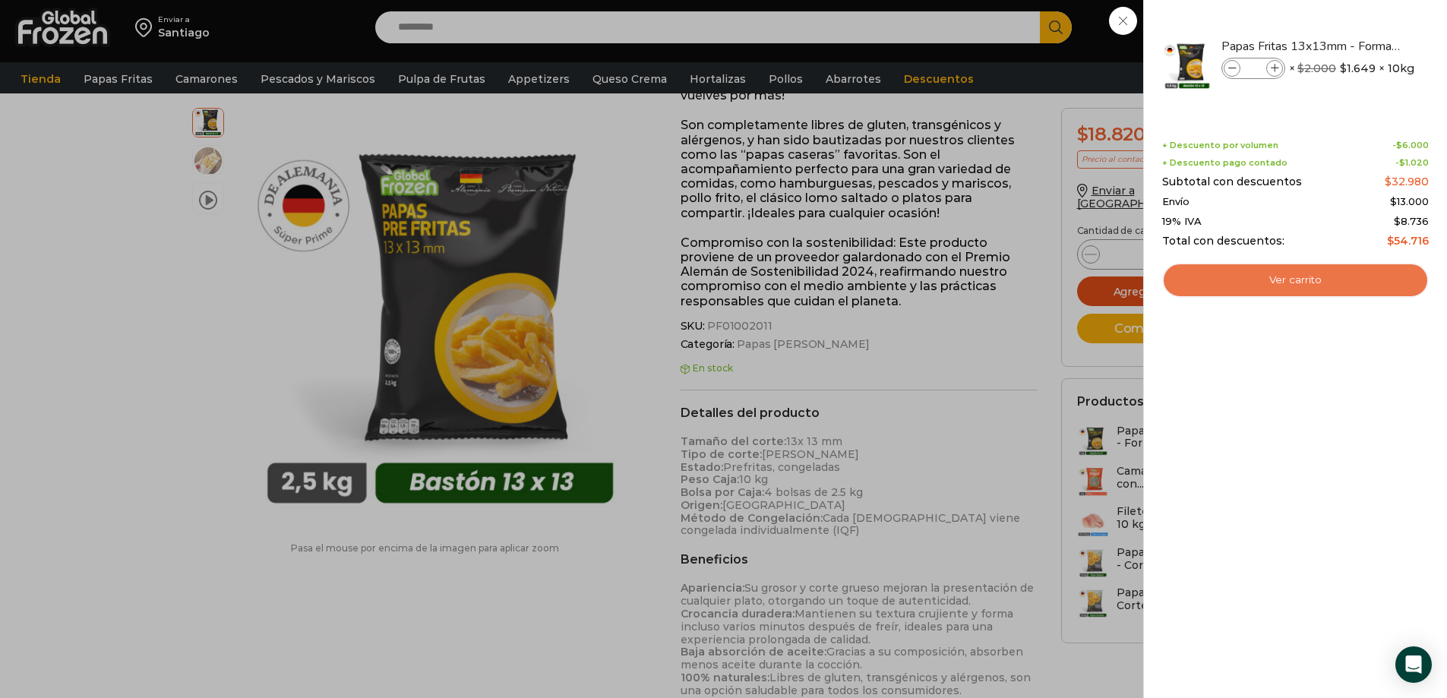 The width and height of the screenshot is (1447, 698). Describe the element at coordinates (1316, 68) in the screenshot. I see `bdi: 2.000` at that location.